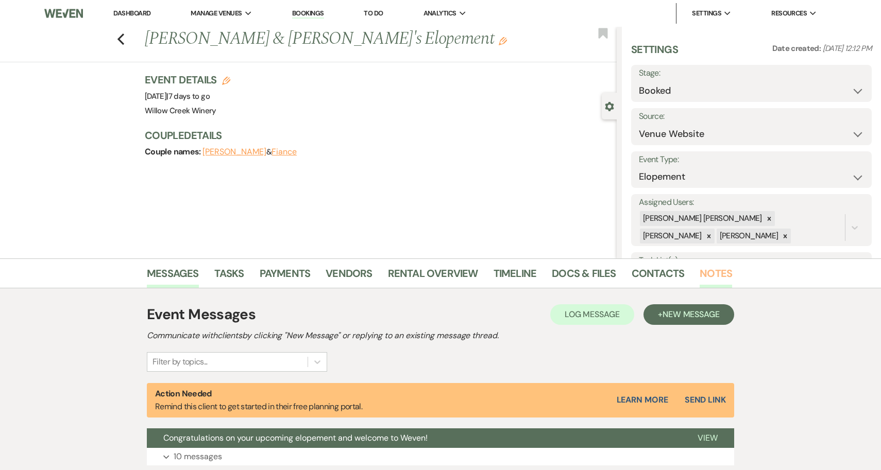 The image size is (881, 470). Describe the element at coordinates (751, 116) in the screenshot. I see `label: Source:` at that location.